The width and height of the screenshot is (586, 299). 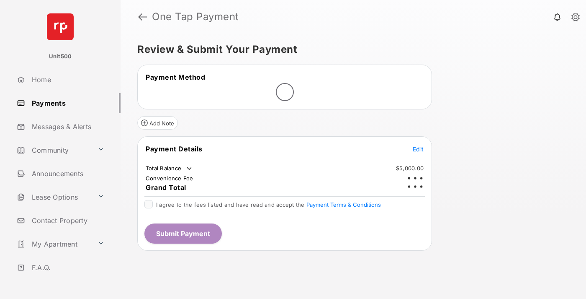 I want to click on h5: Review & Submit Your Payment, so click(x=350, y=49).